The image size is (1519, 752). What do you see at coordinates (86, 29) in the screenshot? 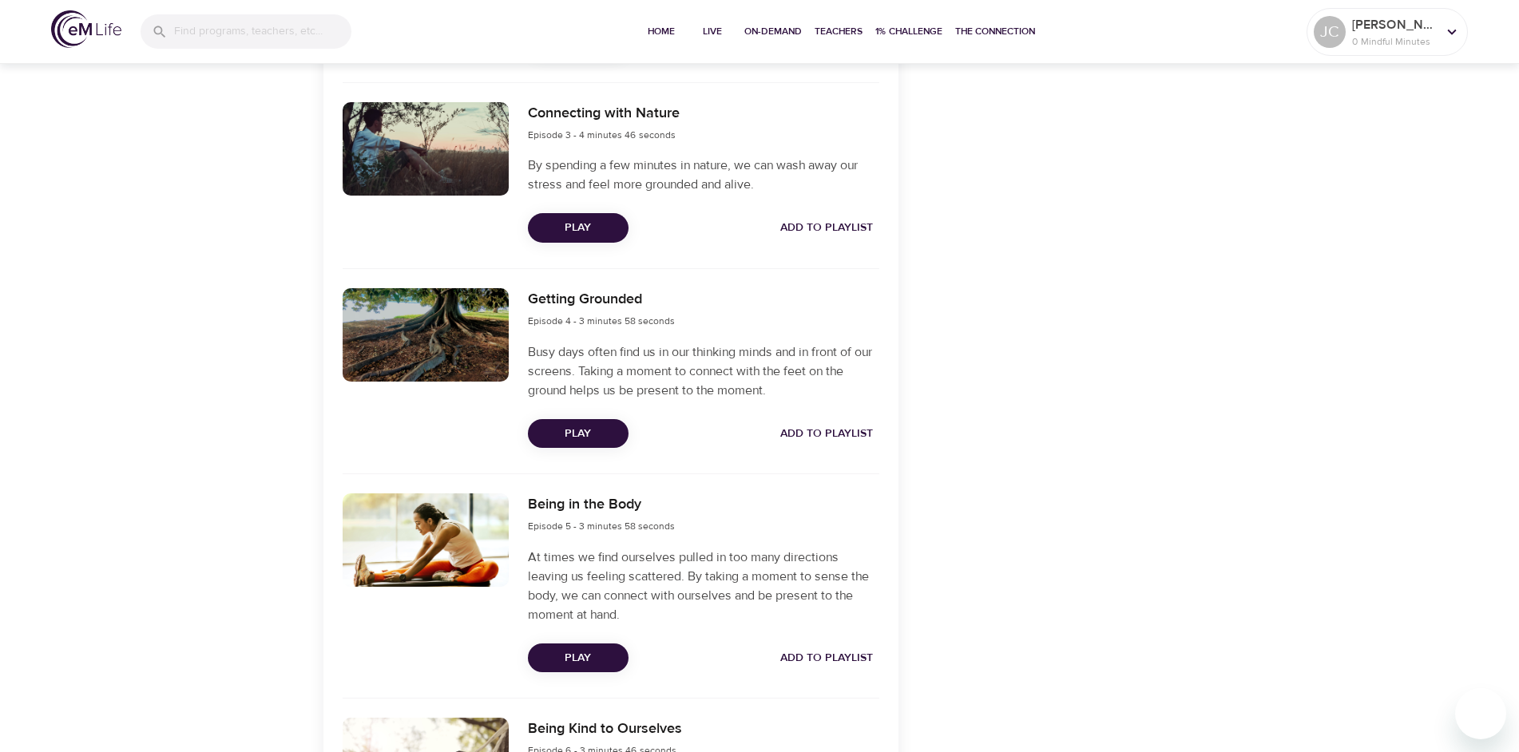
I see `img: logo` at bounding box center [86, 29].